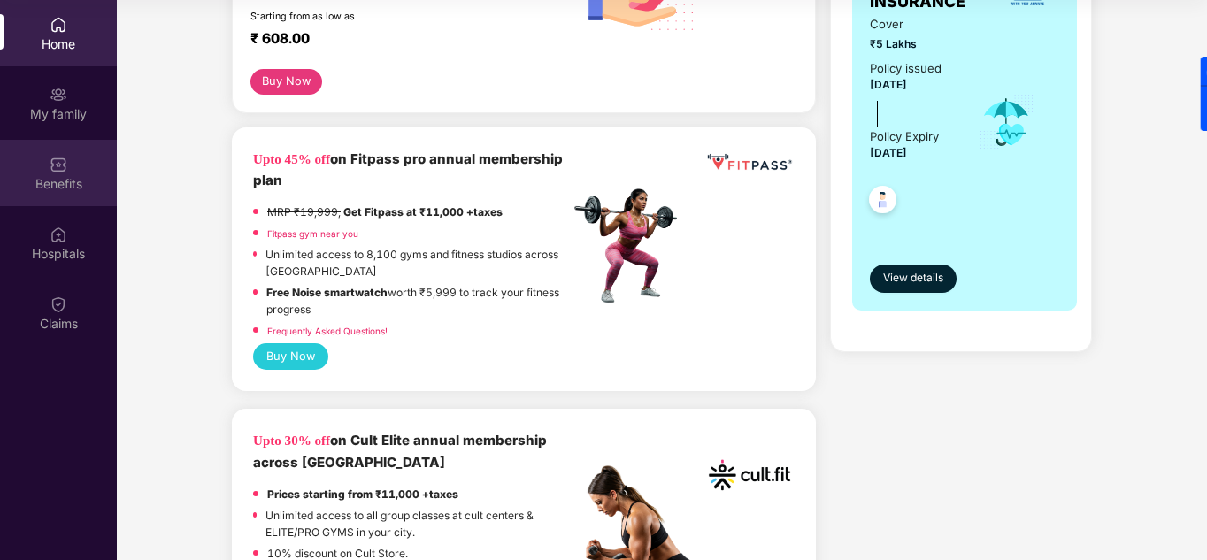  I want to click on img: svg+xml;base64,PHN2ZyB3aWR0aD0iMjAiIGhlaWdodD0iMjAiIHZpZXdCb3g9IjAgMCAyMCAyMCIgZmlsbD0ibm9uZSIgeG..., so click(58, 95).